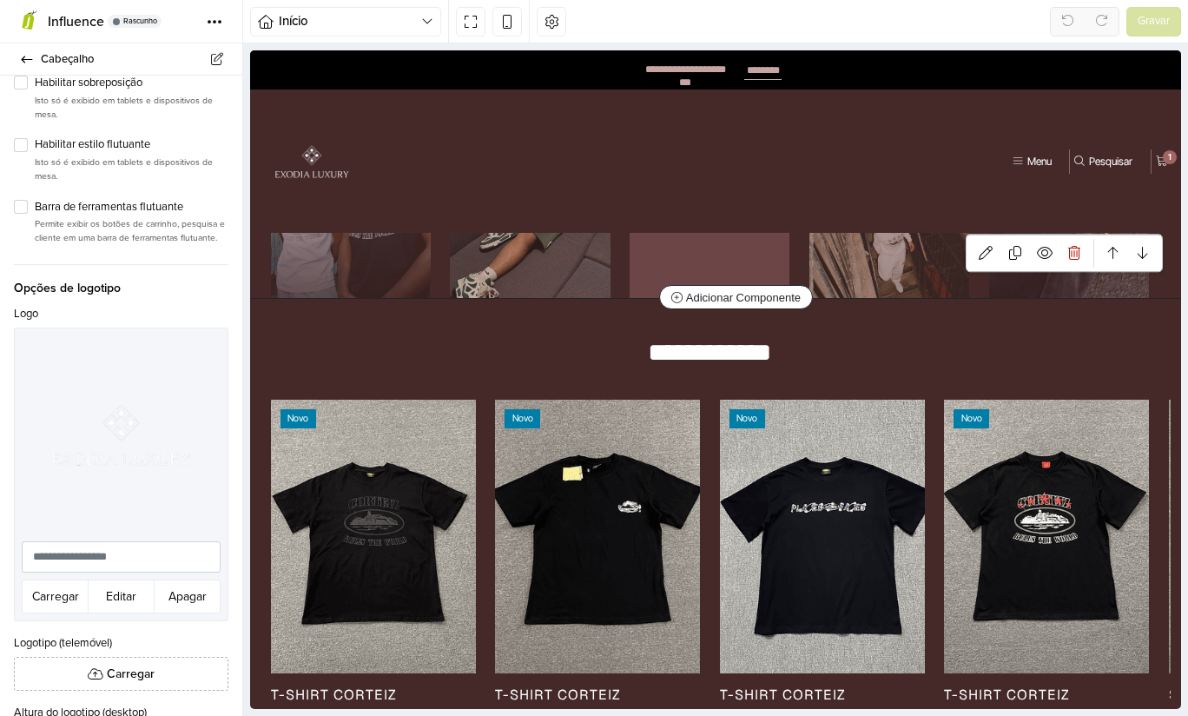 Image resolution: width=1188 pixels, height=716 pixels. Describe the element at coordinates (350, 21) in the screenshot. I see `span: Início` at that location.